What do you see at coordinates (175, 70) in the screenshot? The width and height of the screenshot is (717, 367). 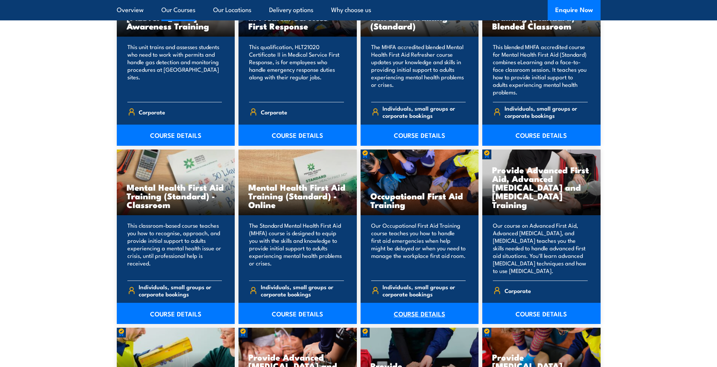 I see `p: This unit trains and assesses students who need to work with permits and handle gas detection and...` at bounding box center [175, 70].